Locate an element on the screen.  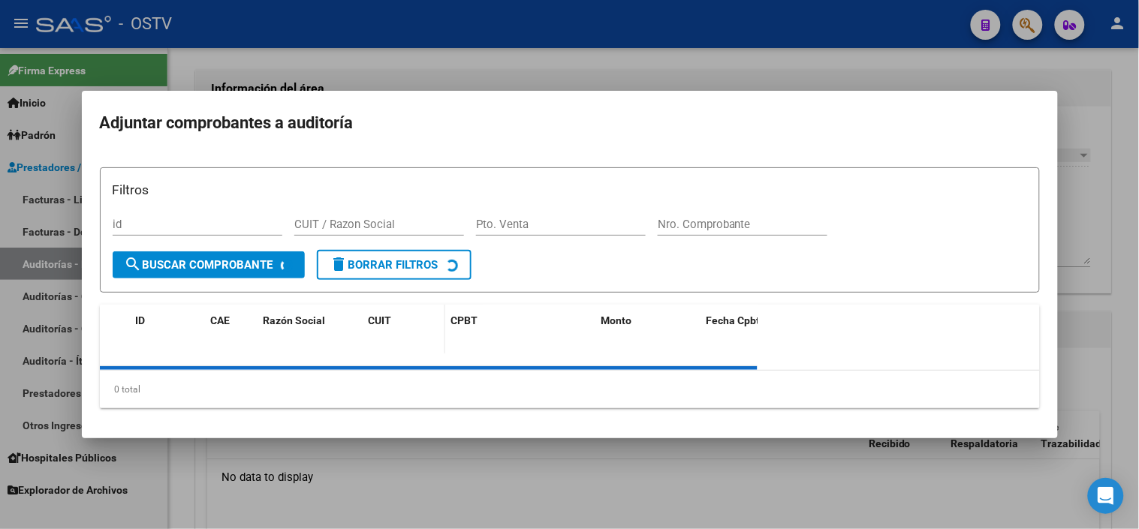
span: CAE is located at coordinates (221, 321).